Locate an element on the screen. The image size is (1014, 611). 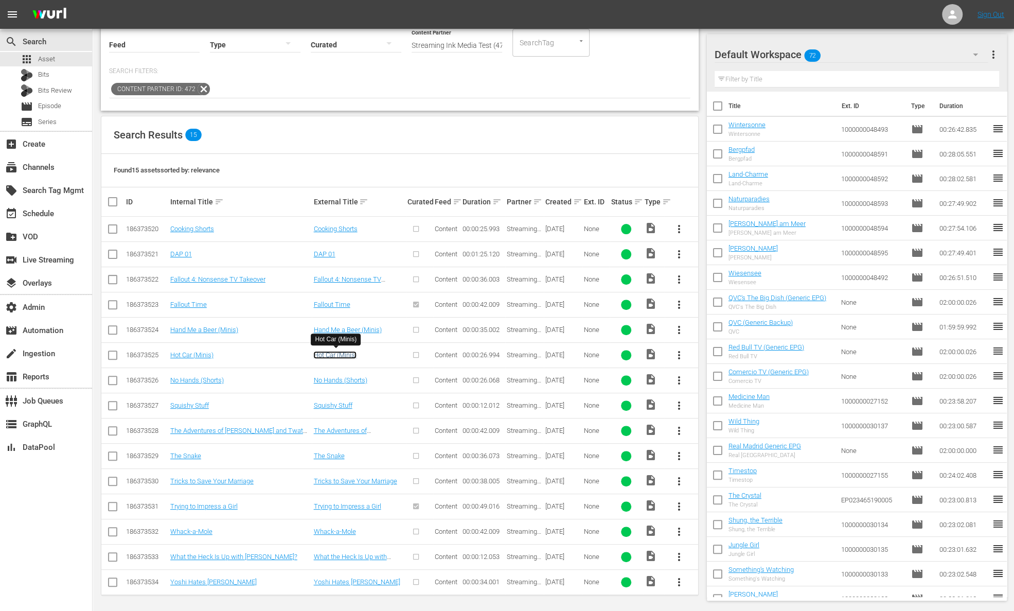
a: Comercio TV (Generic EPG) is located at coordinates (768, 371).